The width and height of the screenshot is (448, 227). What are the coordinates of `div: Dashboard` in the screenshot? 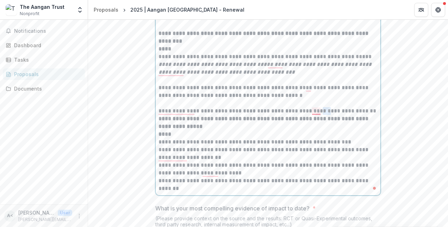 It's located at (47, 45).